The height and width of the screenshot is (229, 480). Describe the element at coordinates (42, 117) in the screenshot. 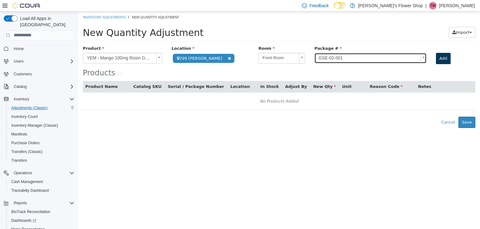

I see `button: Inventory Count` at that location.